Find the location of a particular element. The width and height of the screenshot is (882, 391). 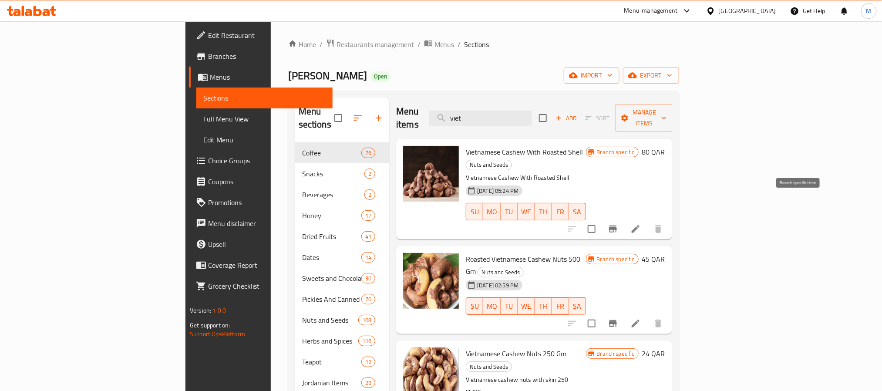

span: Jordanian Items is located at coordinates (332, 383).